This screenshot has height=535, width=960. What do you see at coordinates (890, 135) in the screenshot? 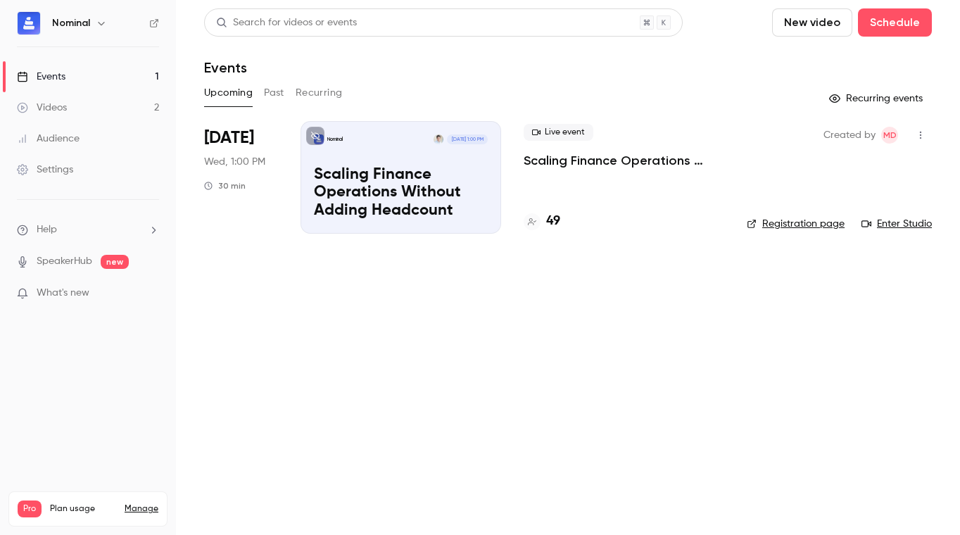
I see `span: Md` at bounding box center [890, 135].